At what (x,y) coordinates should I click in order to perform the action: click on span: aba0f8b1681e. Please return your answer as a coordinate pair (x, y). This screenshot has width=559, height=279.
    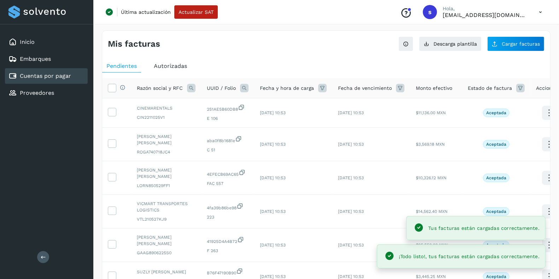
    Looking at the image, I should click on (228, 140).